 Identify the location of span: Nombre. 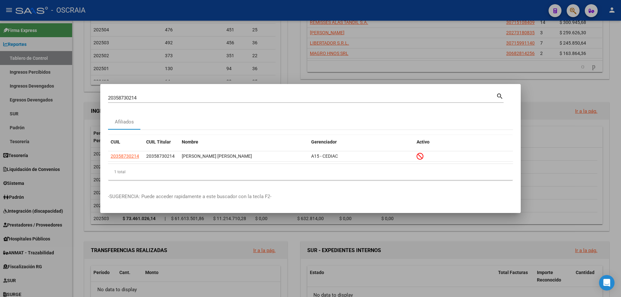
(190, 142).